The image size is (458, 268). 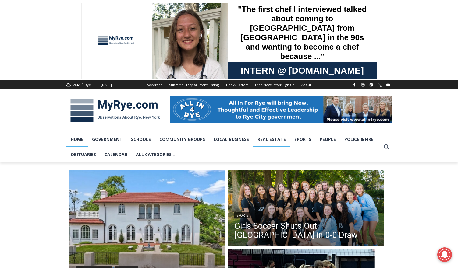 What do you see at coordinates (328, 140) in the screenshot?
I see `a: People` at bounding box center [328, 140].